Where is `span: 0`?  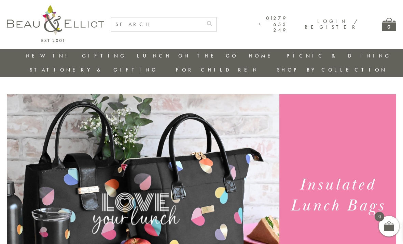 span: 0 is located at coordinates (380, 216).